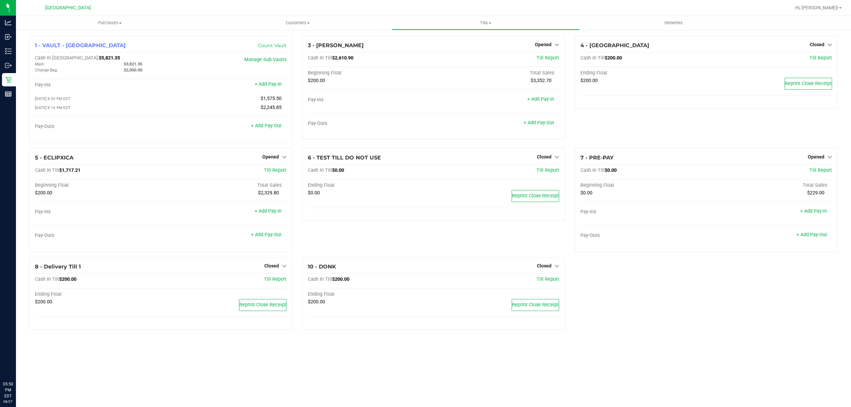 Image resolution: width=851 pixels, height=407 pixels. I want to click on inline-svg: Inventory, so click(8, 51).